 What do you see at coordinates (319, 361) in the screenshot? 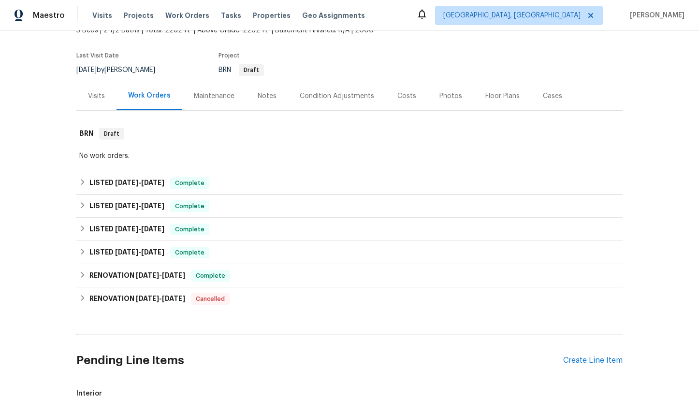
I see `h2: Pending Line Items` at bounding box center [319, 361].